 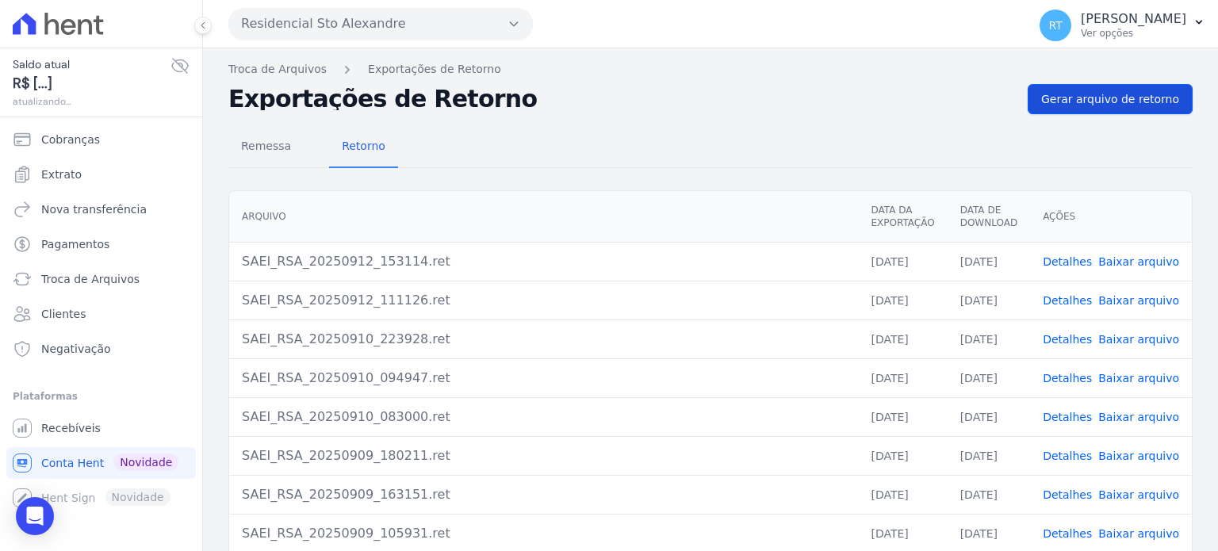 What do you see at coordinates (94, 209) in the screenshot?
I see `span: Nova transferência` at bounding box center [94, 209].